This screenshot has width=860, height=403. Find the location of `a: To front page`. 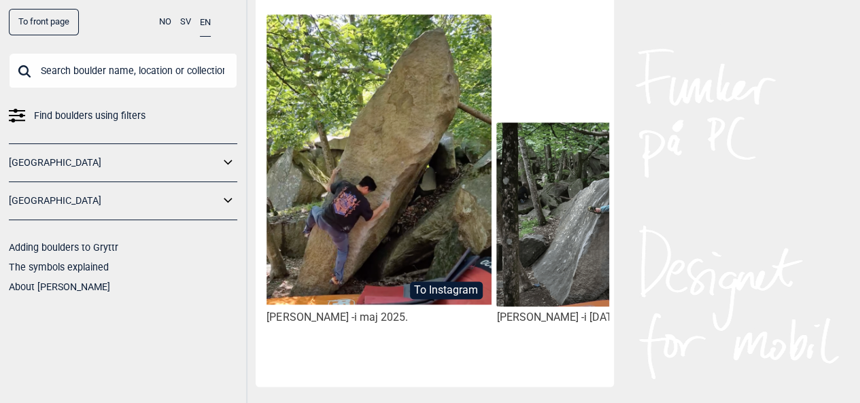

a: To front page is located at coordinates (44, 22).